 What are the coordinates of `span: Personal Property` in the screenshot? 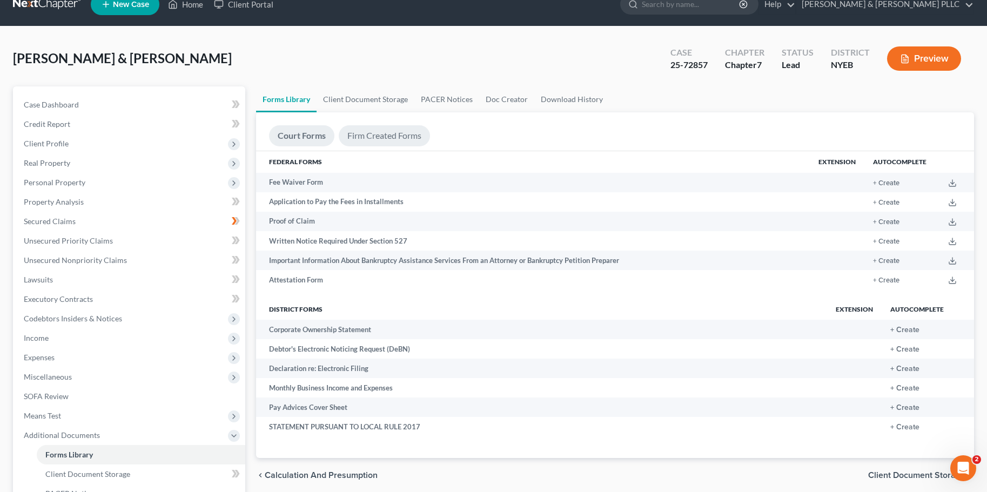 It's located at (55, 182).